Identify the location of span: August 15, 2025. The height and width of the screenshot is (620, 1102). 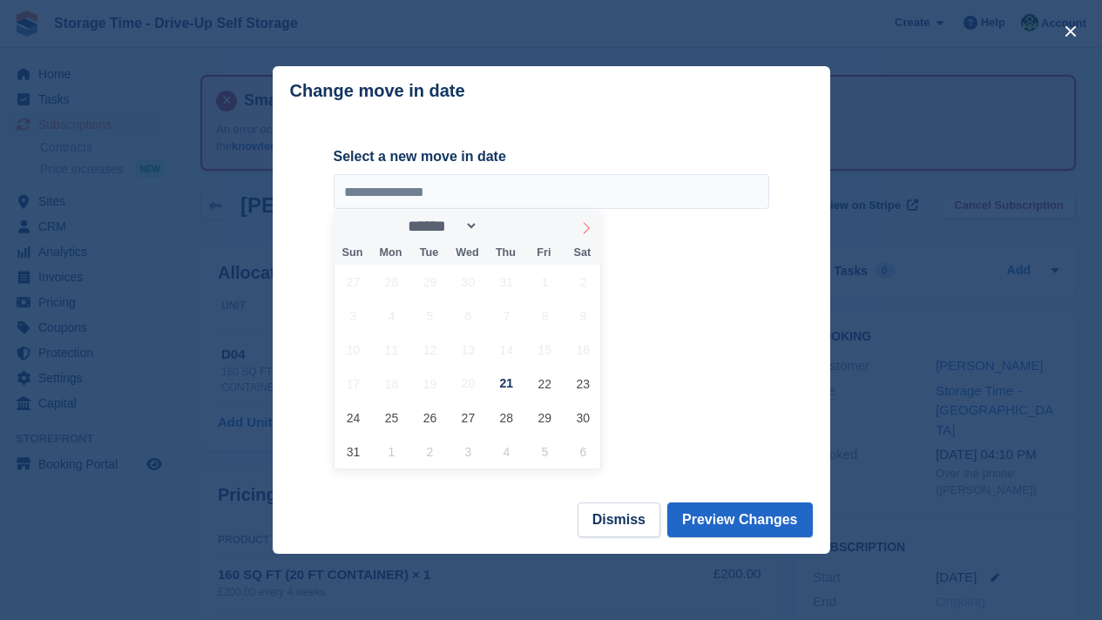
(544, 349).